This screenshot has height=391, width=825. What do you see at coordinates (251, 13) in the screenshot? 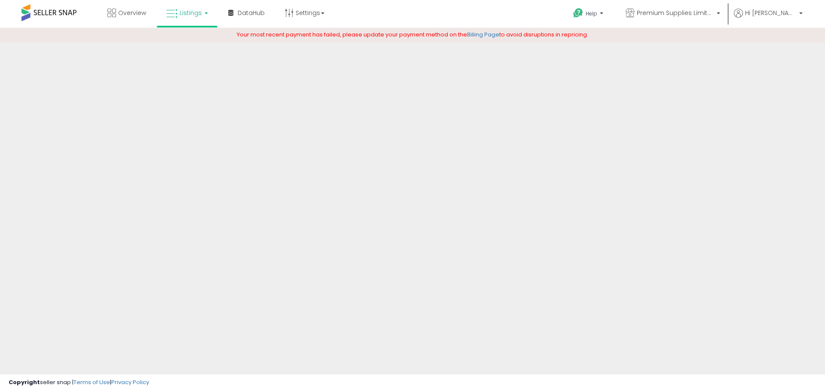
I see `span: DataHub` at bounding box center [251, 13].